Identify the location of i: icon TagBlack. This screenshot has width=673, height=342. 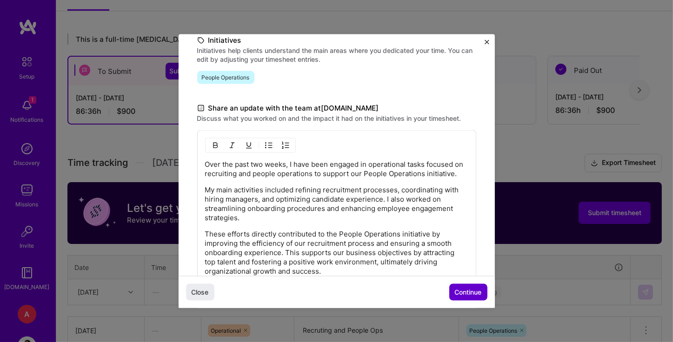
(201, 40).